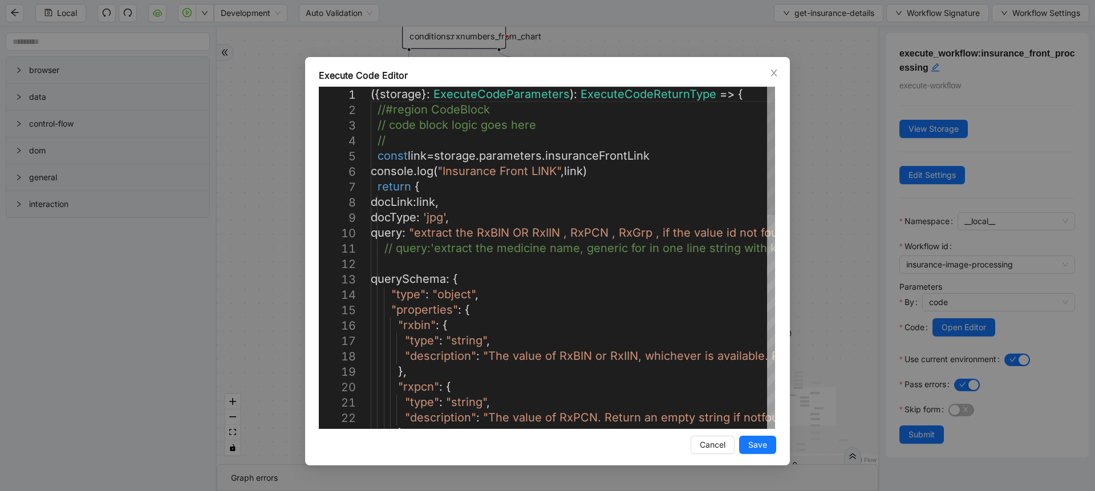  Describe the element at coordinates (417, 325) in the screenshot. I see `span: "rxbin"` at that location.